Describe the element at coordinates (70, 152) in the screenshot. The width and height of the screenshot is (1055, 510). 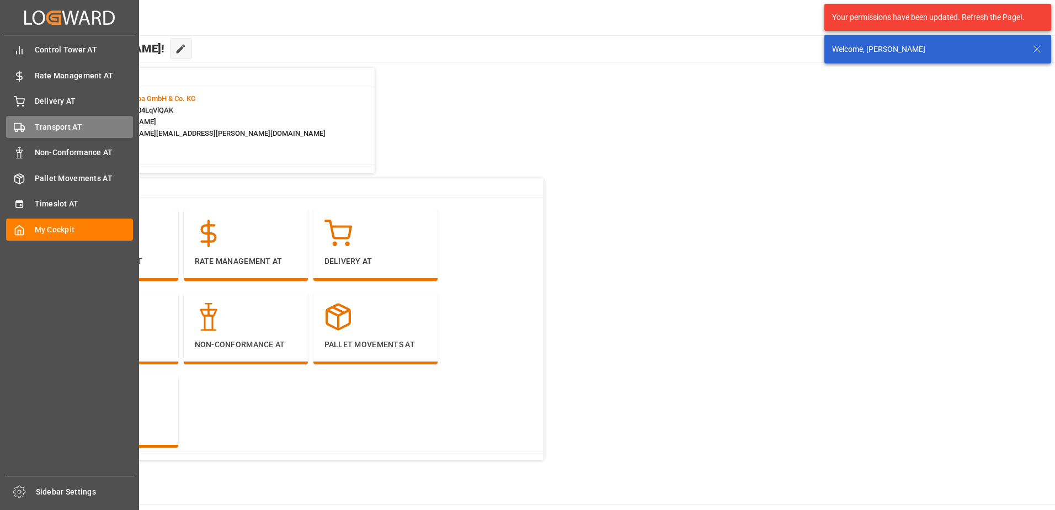
I see `a: Non-Conformance AT` at that location.